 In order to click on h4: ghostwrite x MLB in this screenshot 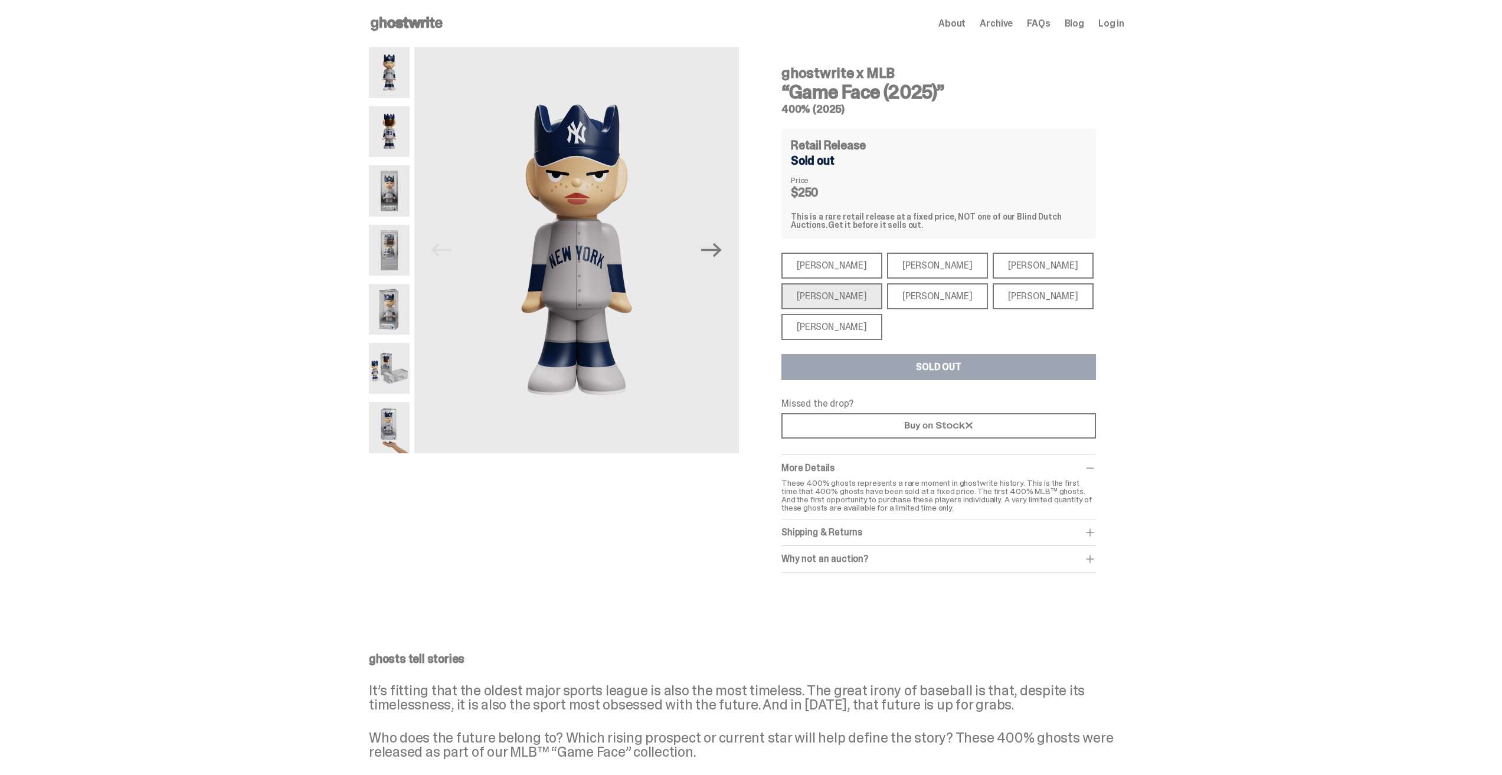, I will do `click(938, 73)`.